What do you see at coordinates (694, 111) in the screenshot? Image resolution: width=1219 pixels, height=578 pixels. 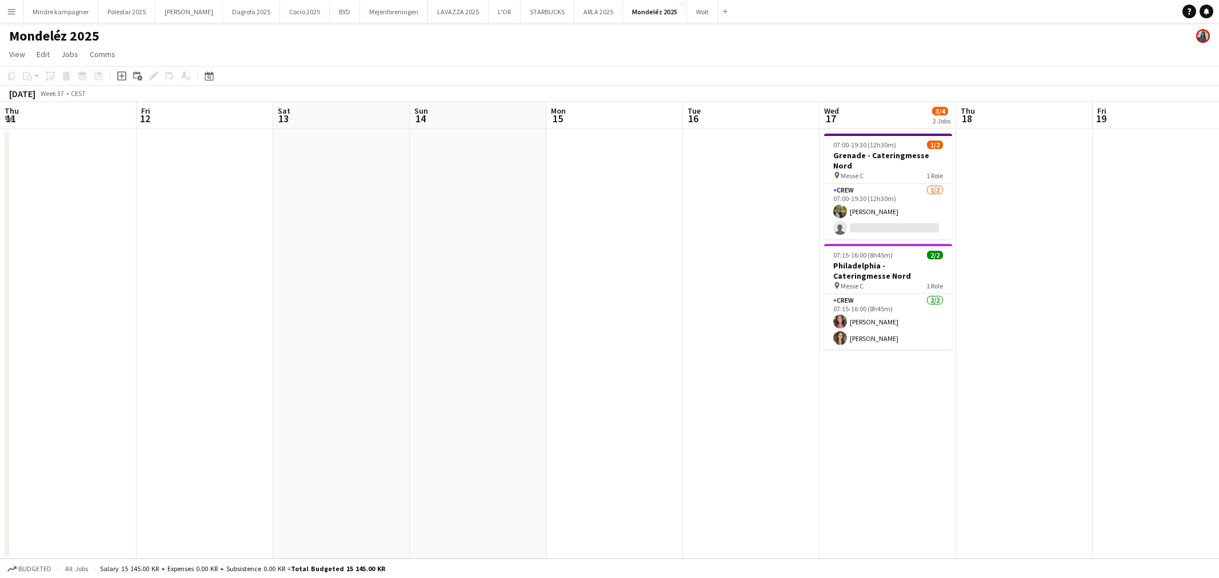 I see `span: Tue` at bounding box center [694, 111].